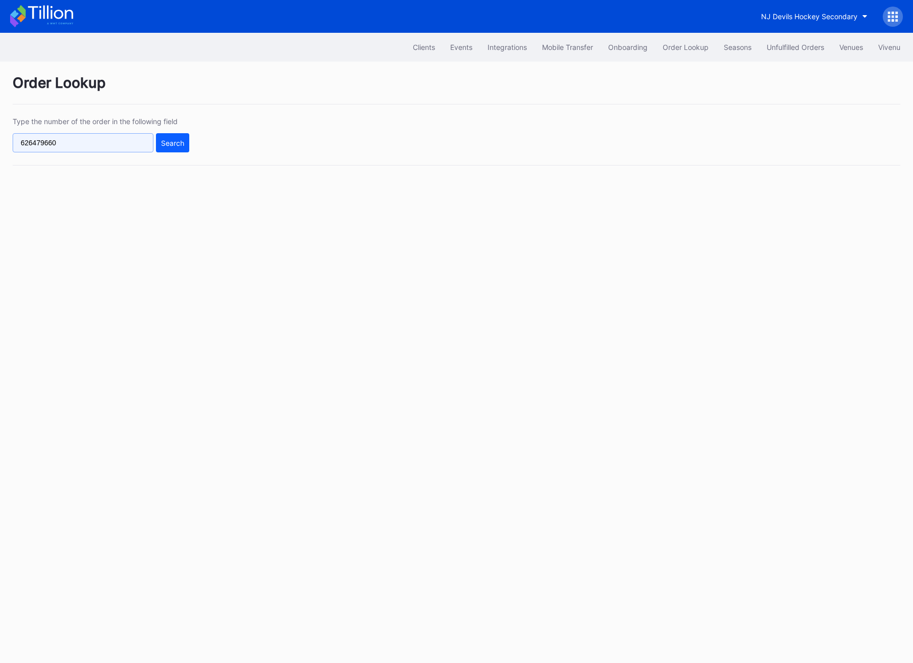 This screenshot has height=663, width=913. I want to click on a: Events, so click(461, 47).